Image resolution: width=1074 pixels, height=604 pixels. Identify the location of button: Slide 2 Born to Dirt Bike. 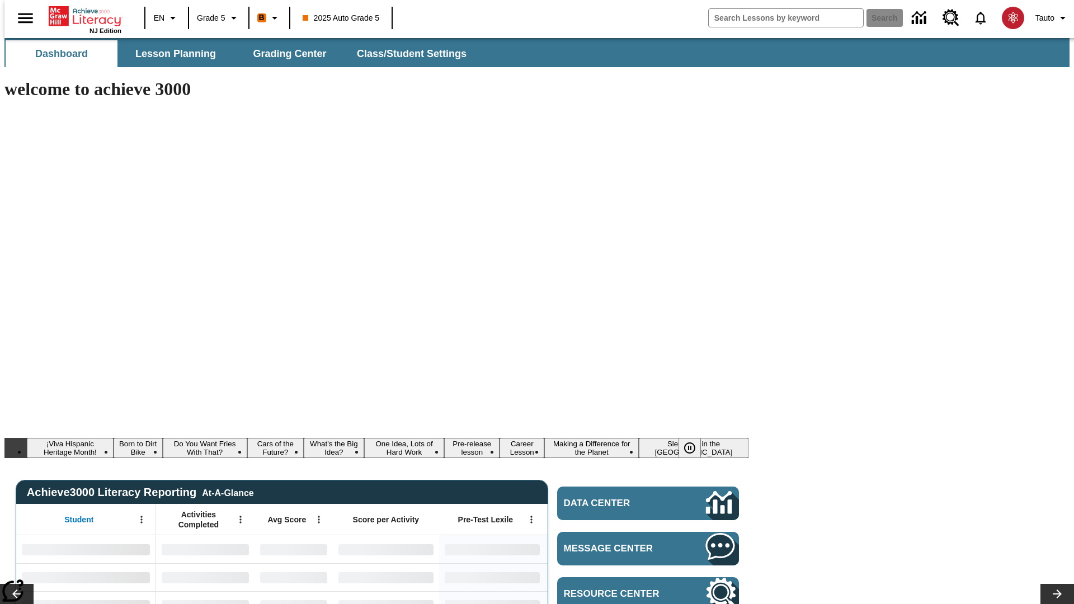
(138, 448).